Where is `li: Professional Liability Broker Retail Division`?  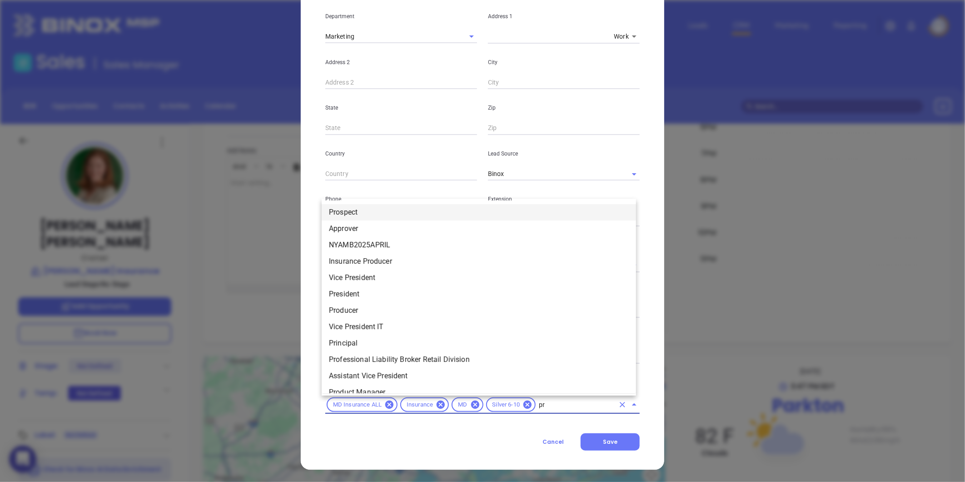 li: Professional Liability Broker Retail Division is located at coordinates (479, 359).